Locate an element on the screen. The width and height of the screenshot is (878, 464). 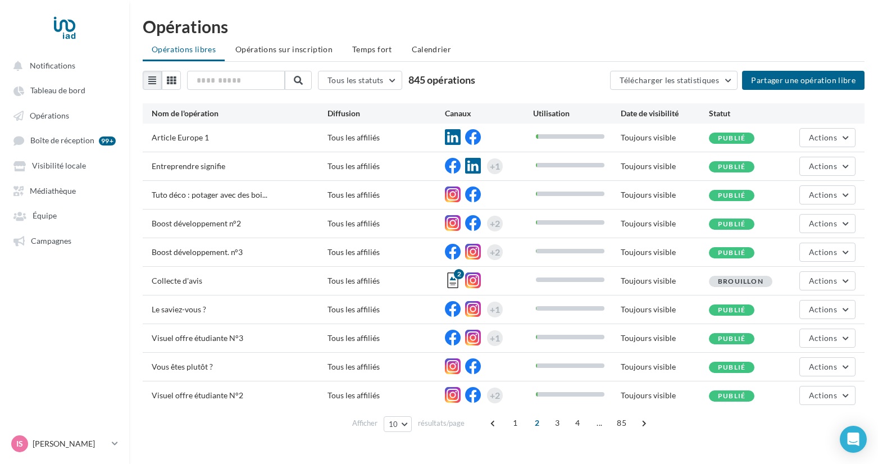
span: Tableau de bord is located at coordinates (58, 90).